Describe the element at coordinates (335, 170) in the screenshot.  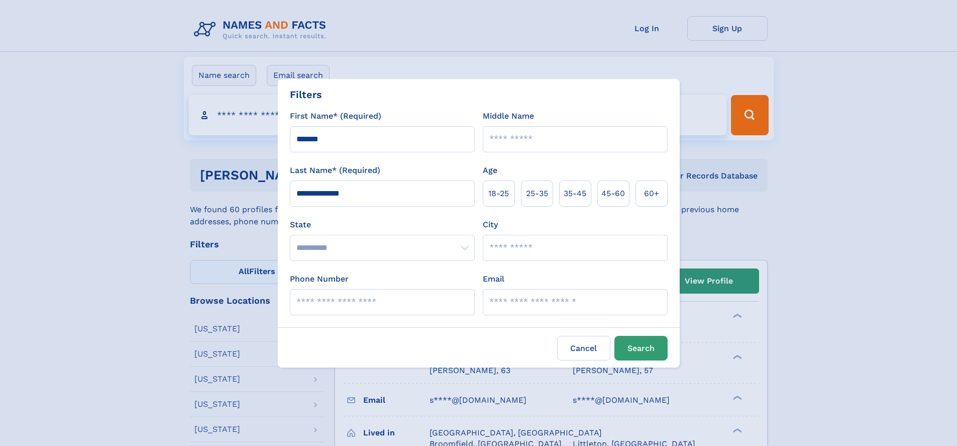
I see `label: Last Name* (Required)` at that location.